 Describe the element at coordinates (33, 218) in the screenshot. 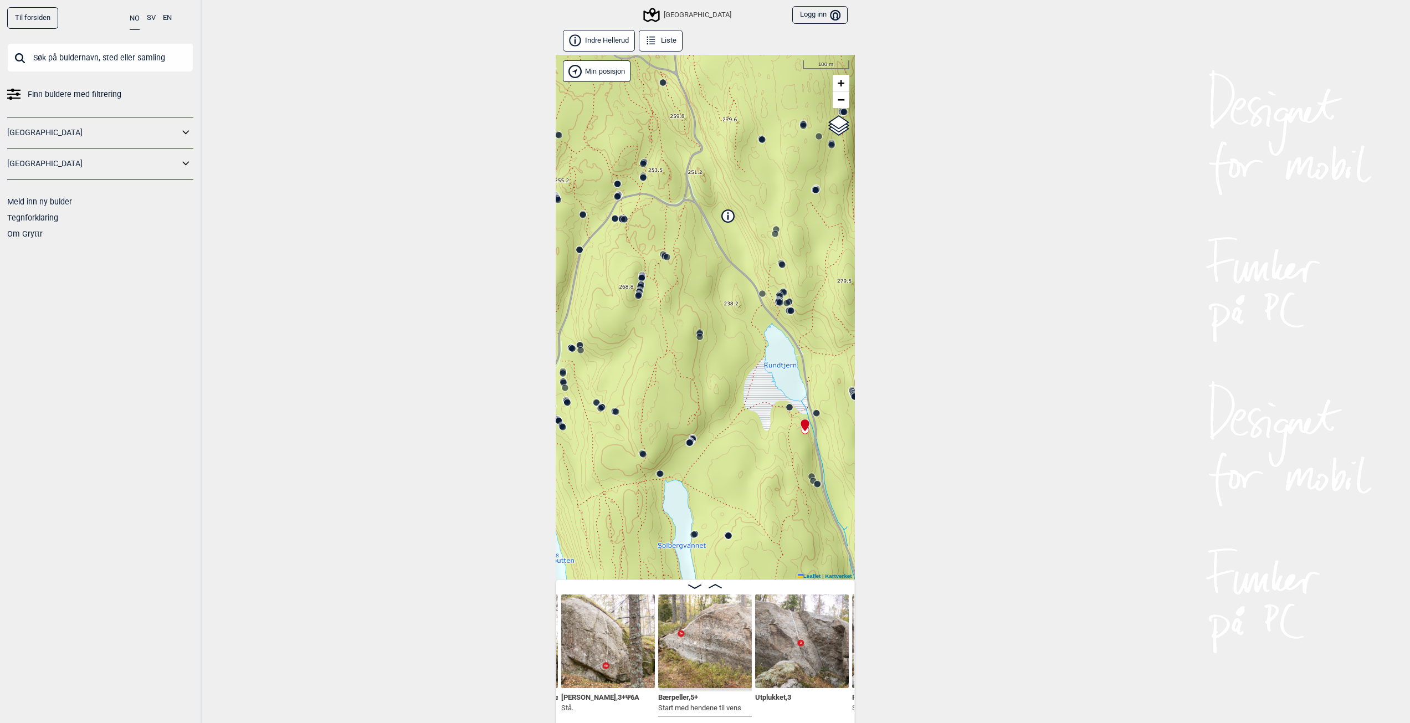

I see `a: Tegnforklaring` at that location.